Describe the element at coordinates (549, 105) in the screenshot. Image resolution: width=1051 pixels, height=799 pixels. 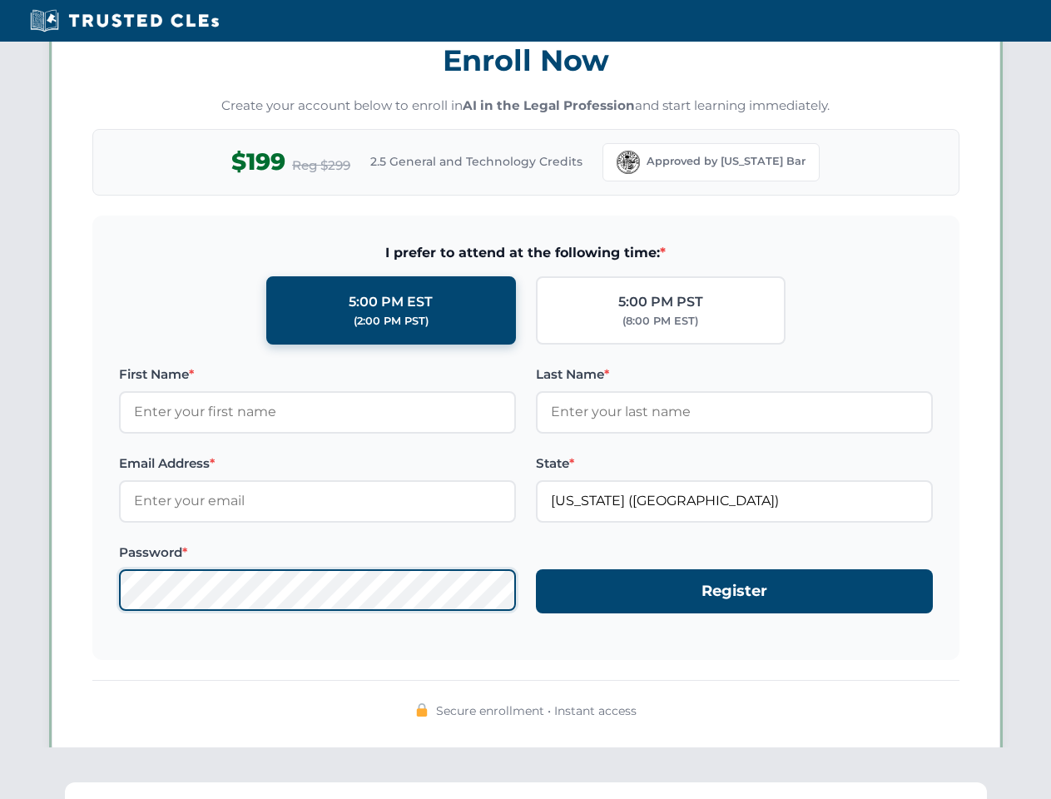
I see `strong: AI in the Legal Profession` at that location.